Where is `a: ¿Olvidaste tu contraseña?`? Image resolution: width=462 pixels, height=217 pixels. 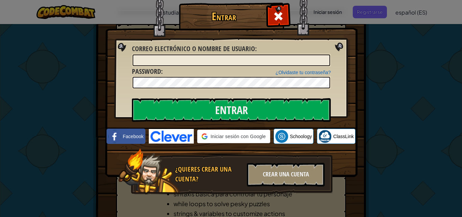 a: ¿Olvidaste tu contraseña? is located at coordinates (303, 72).